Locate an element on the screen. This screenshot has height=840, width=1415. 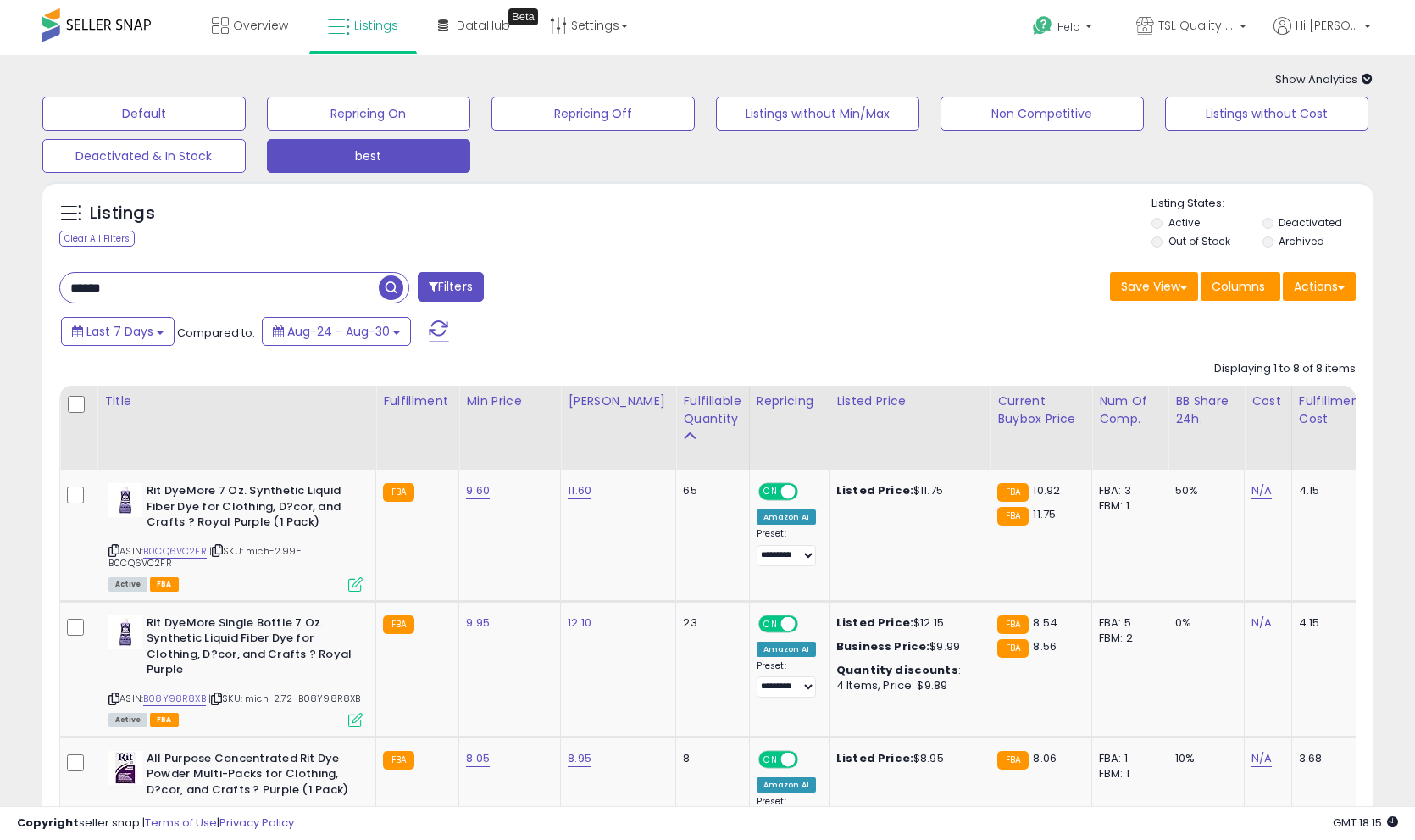
div: Fulfillable Quantity is located at coordinates (712, 410).